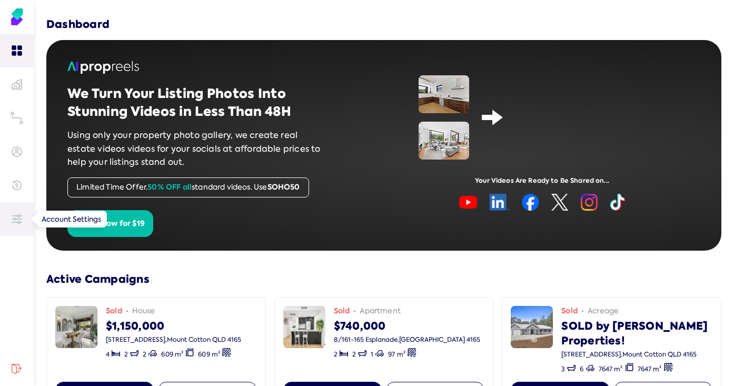 This screenshot has width=734, height=386. I want to click on span: 1, so click(371, 354).